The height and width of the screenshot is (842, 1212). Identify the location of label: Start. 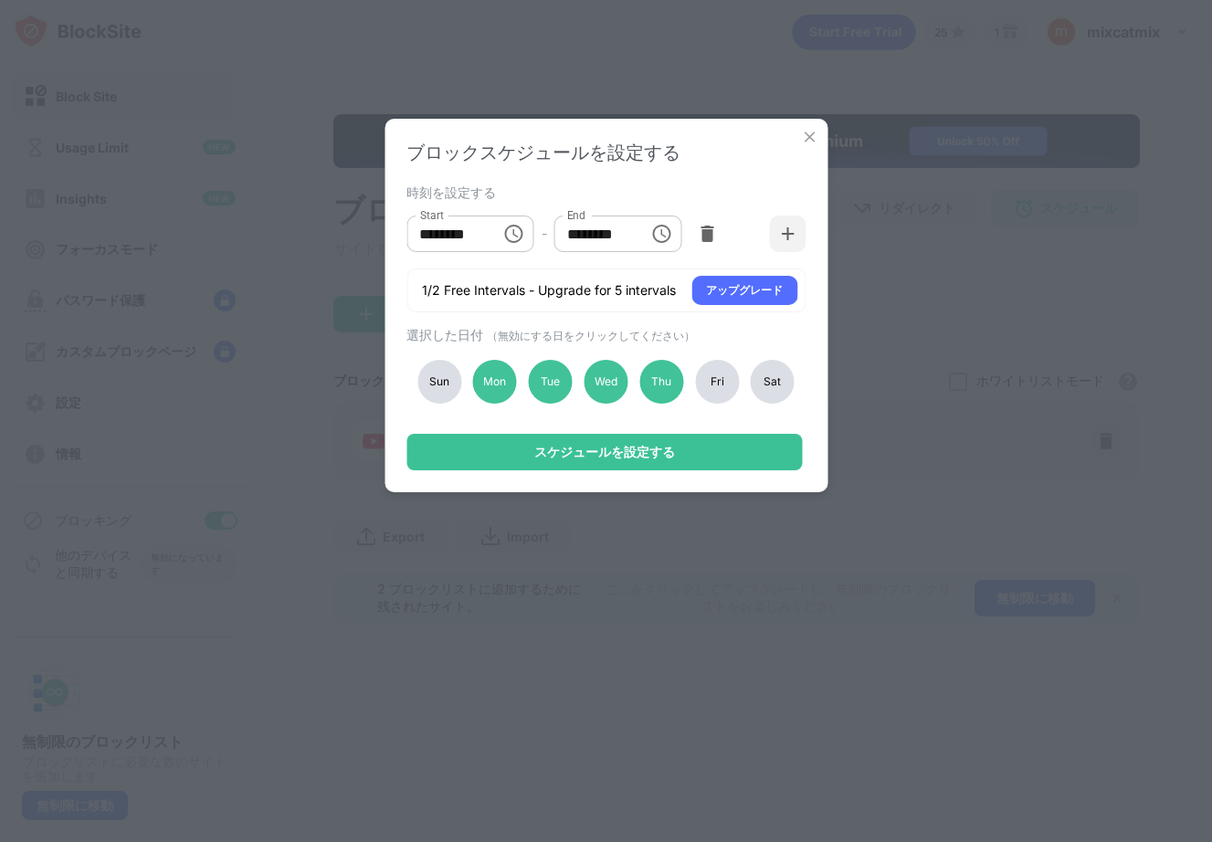
(431, 215).